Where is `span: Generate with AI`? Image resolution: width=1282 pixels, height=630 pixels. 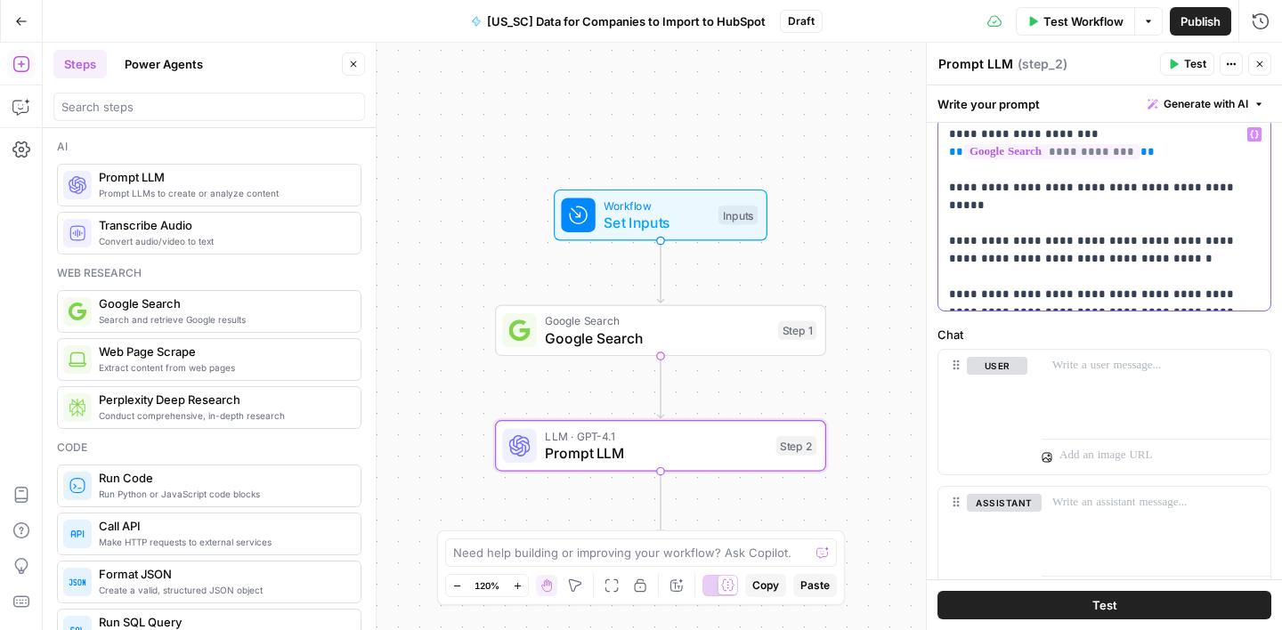
span: Generate with AI is located at coordinates (1205, 104).